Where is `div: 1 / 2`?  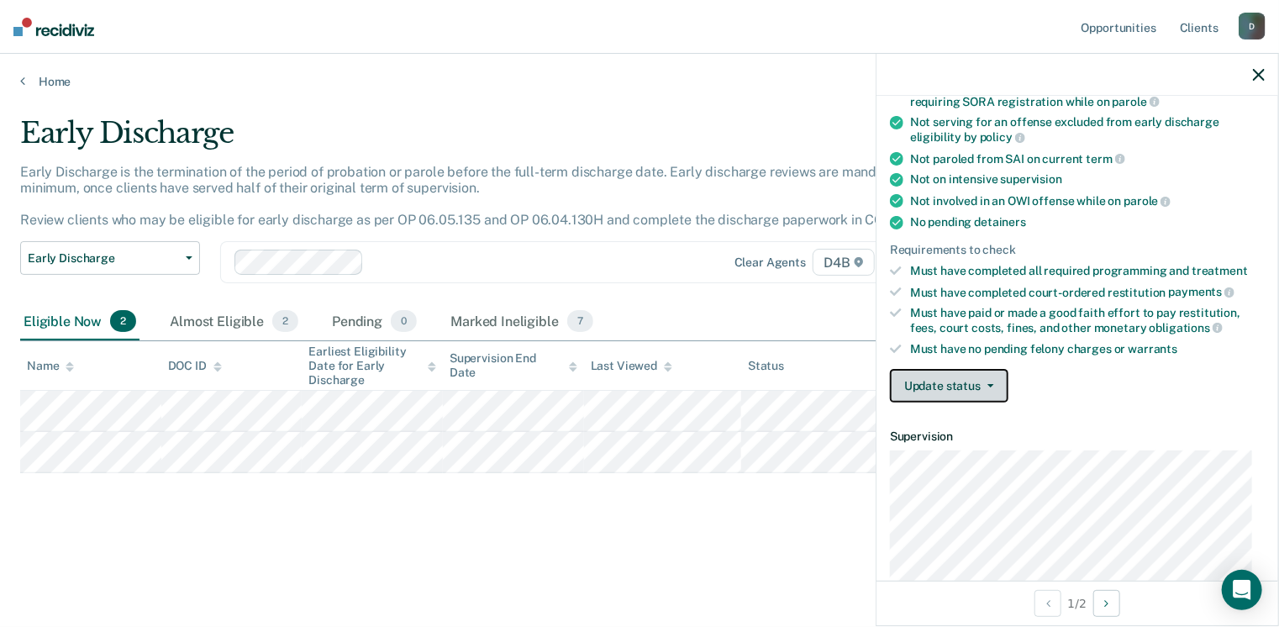
div: 1 / 2 is located at coordinates (1078, 603).